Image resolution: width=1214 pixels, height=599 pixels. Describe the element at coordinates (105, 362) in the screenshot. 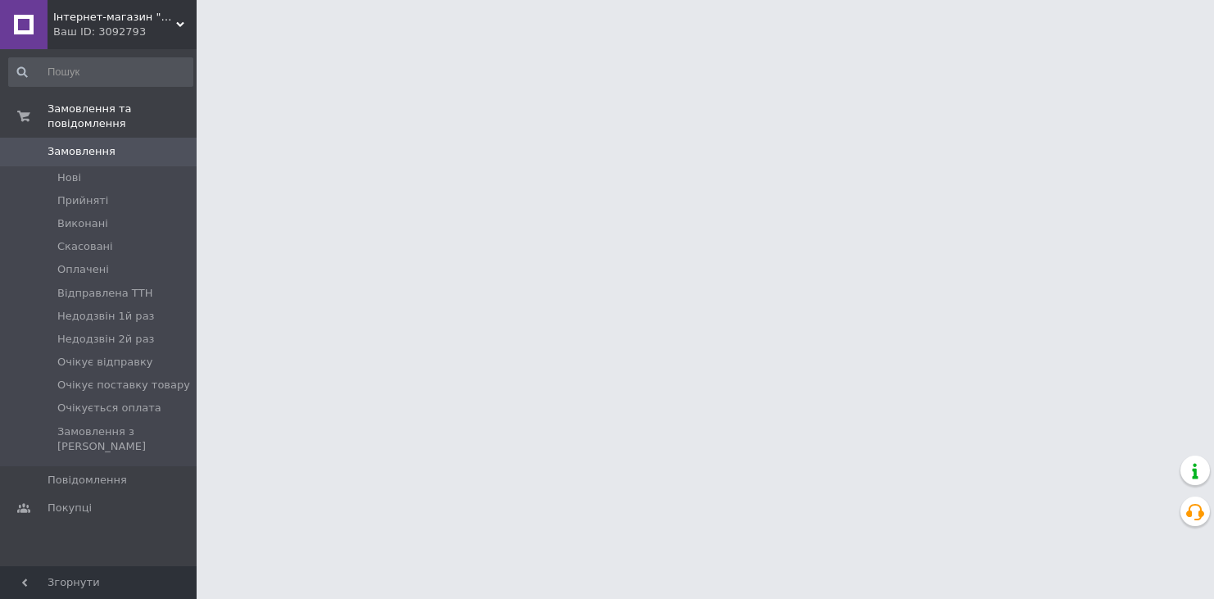

I see `span: Очікує відправку` at that location.